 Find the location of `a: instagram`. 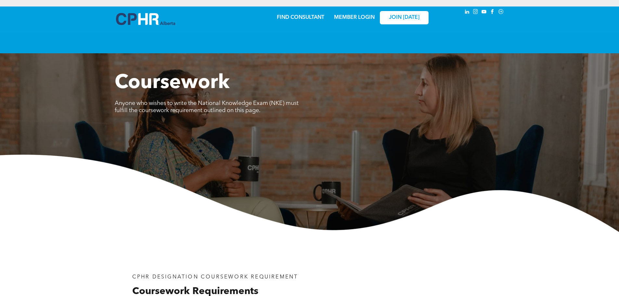

a: instagram is located at coordinates (476, 12).